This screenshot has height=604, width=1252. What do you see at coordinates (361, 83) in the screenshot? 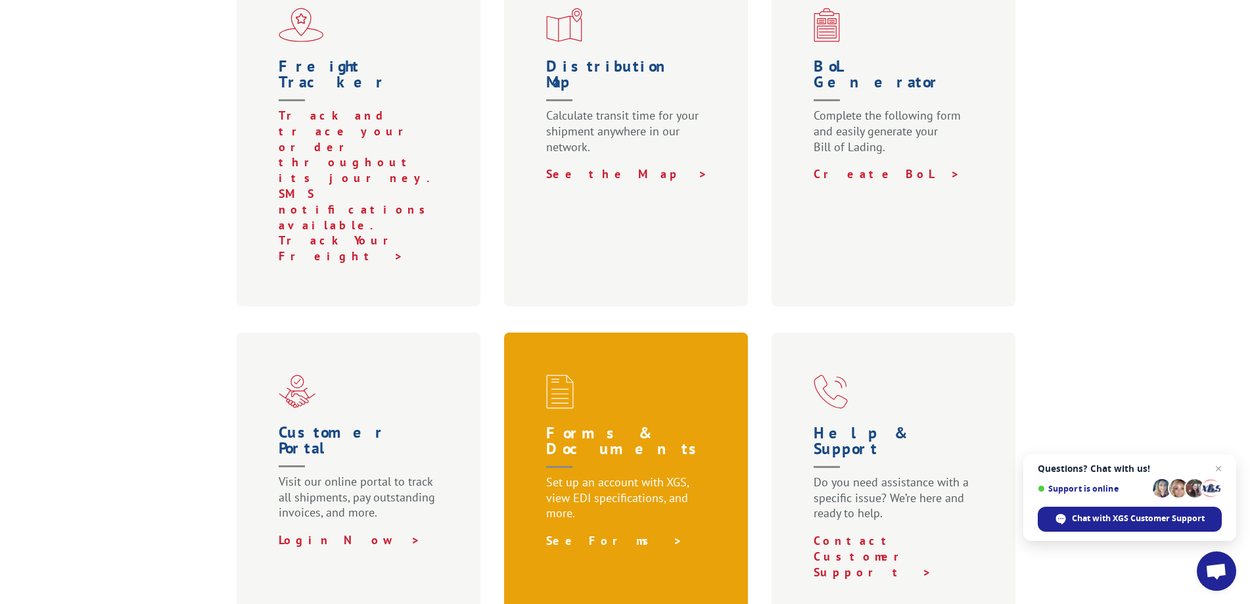
I see `h1: Freight Tracker` at bounding box center [361, 83].